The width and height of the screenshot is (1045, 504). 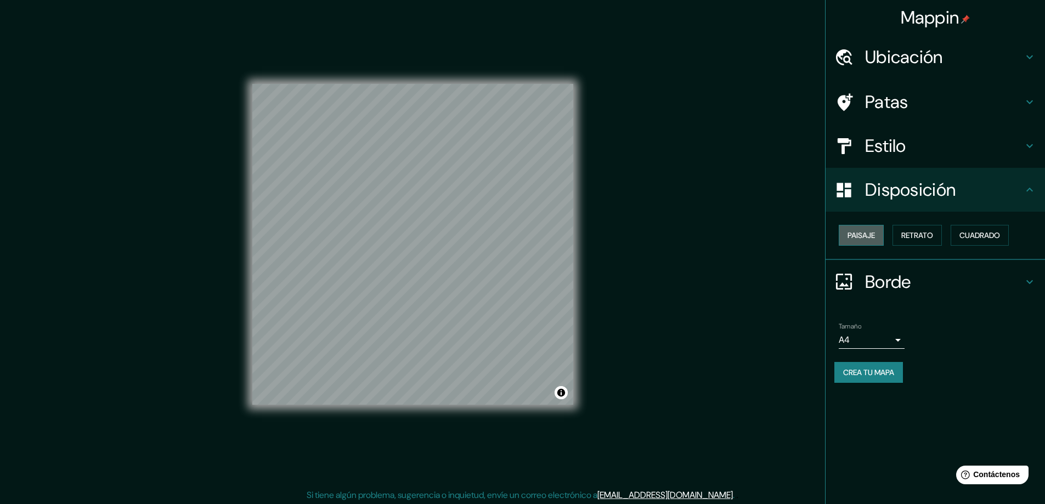 What do you see at coordinates (452, 495) in the screenshot?
I see `font: Si tiene algún problema, sugerencia o inquietud, envíe un correo electrónico a` at bounding box center [452, 495].